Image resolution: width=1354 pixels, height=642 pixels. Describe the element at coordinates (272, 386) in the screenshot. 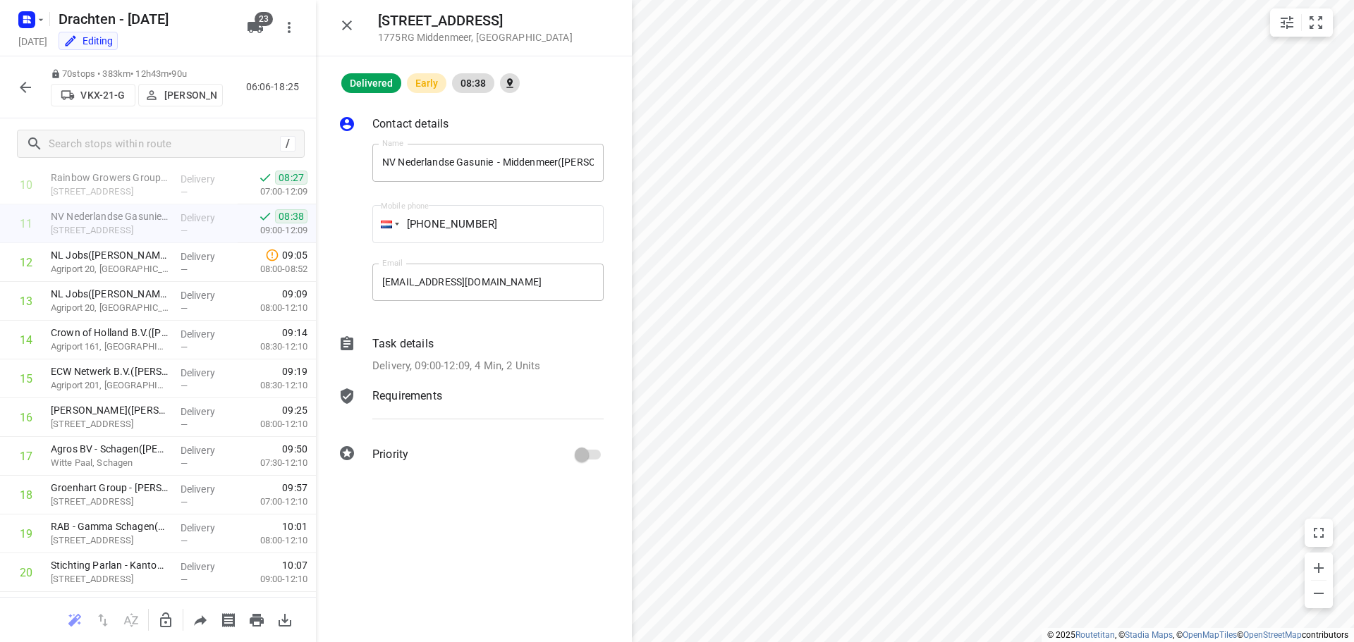

I see `p: 08:30-12:10` at that location.